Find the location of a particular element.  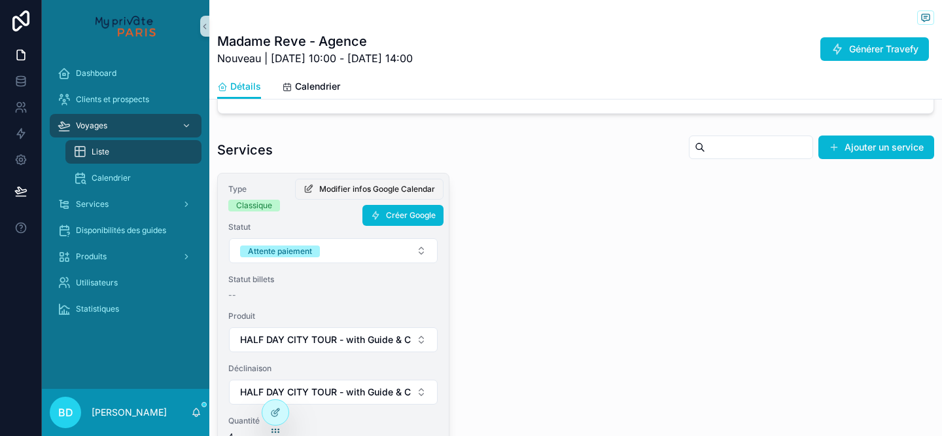

span: Détails is located at coordinates (245, 86).